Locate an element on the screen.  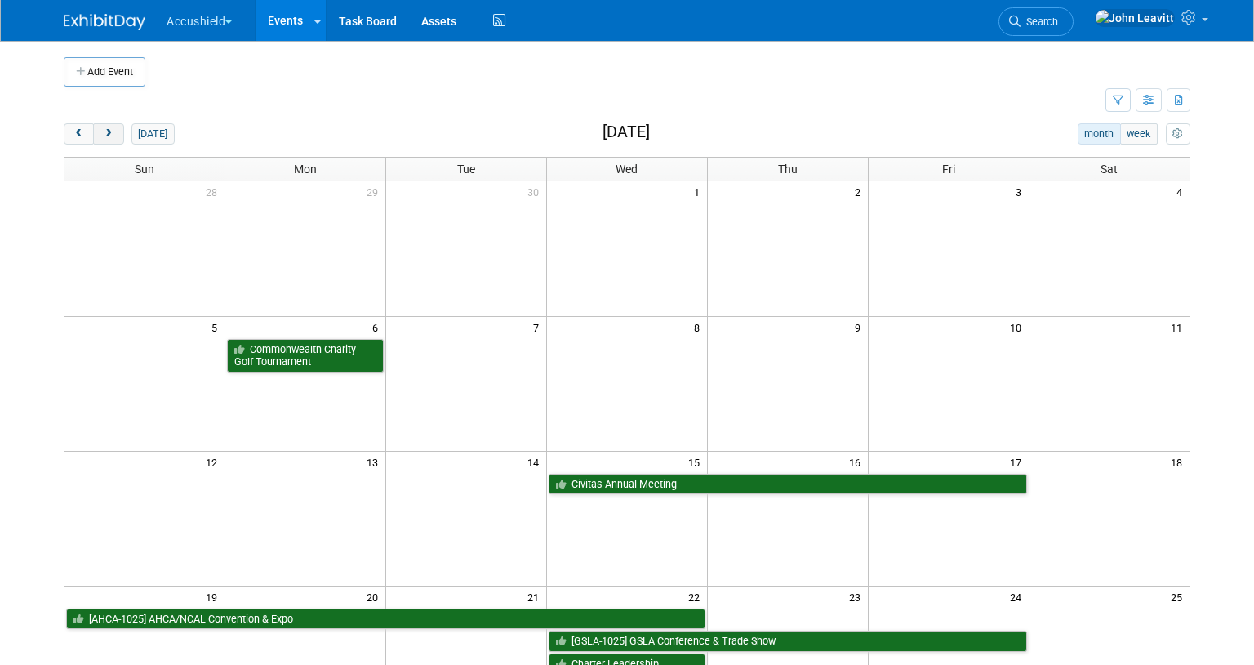
span: 23 is located at coordinates (857, 596).